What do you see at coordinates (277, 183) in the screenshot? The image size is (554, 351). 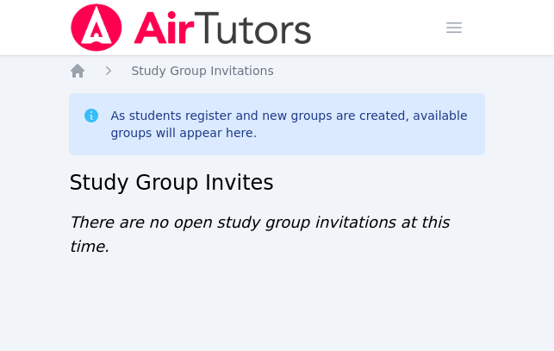 I see `h2: Study Group Invites` at bounding box center [277, 183].